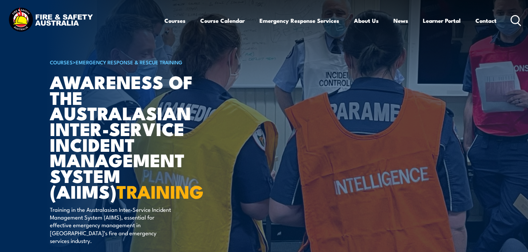  I want to click on a: Emergency Response Services, so click(299, 20).